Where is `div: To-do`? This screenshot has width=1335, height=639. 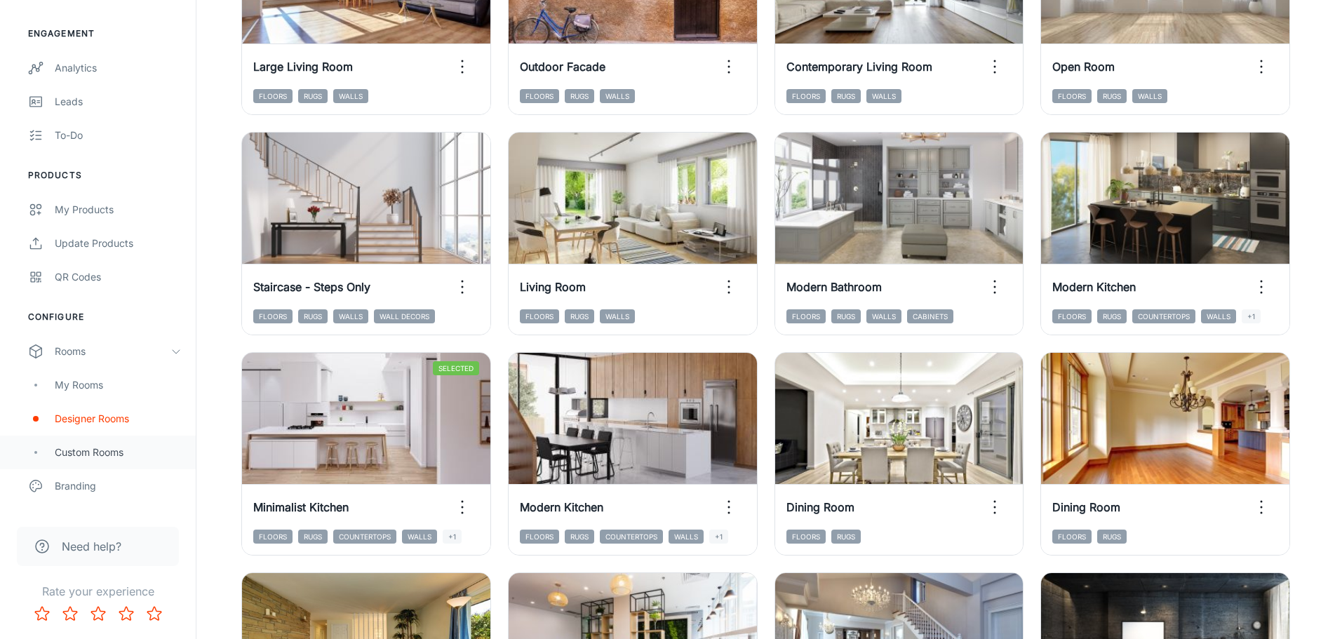 div: To-do is located at coordinates (118, 135).